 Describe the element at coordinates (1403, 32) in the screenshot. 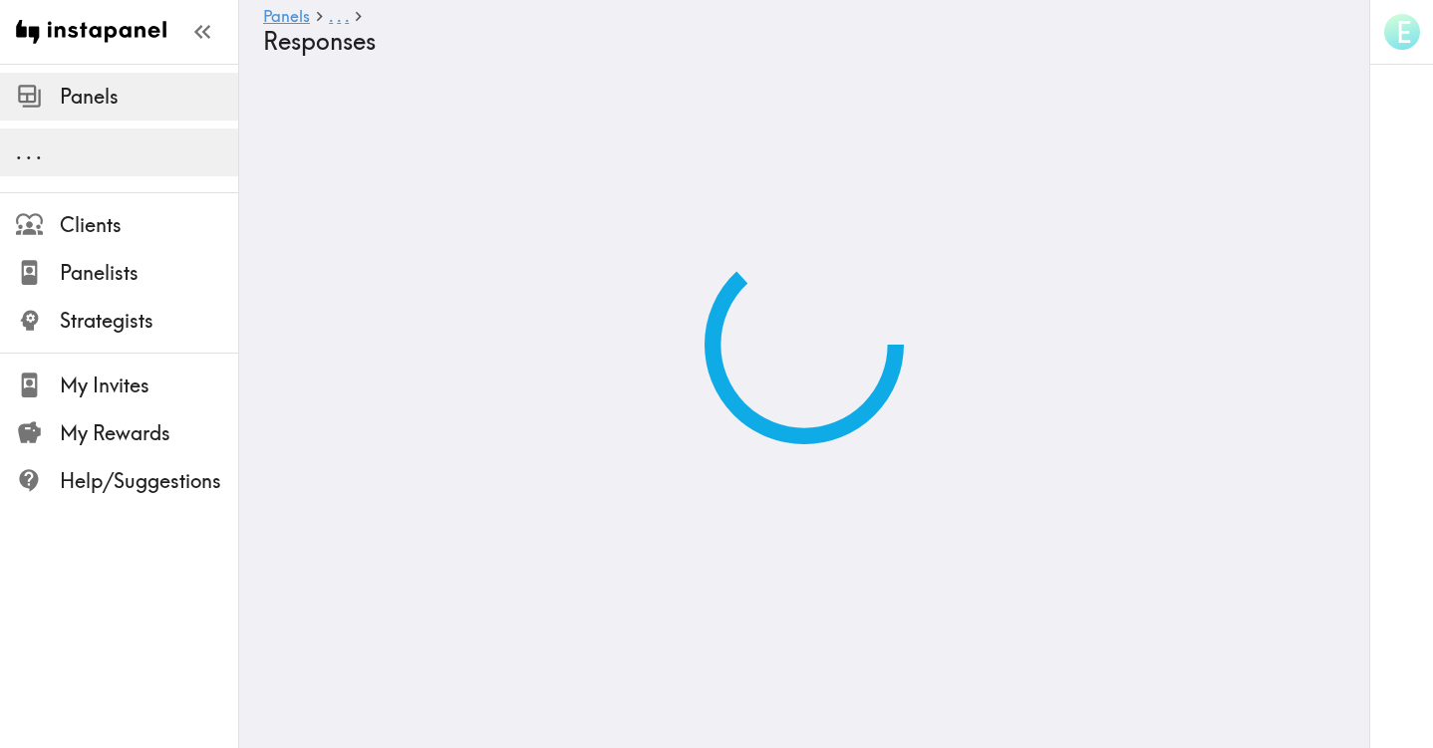

I see `span: E` at that location.